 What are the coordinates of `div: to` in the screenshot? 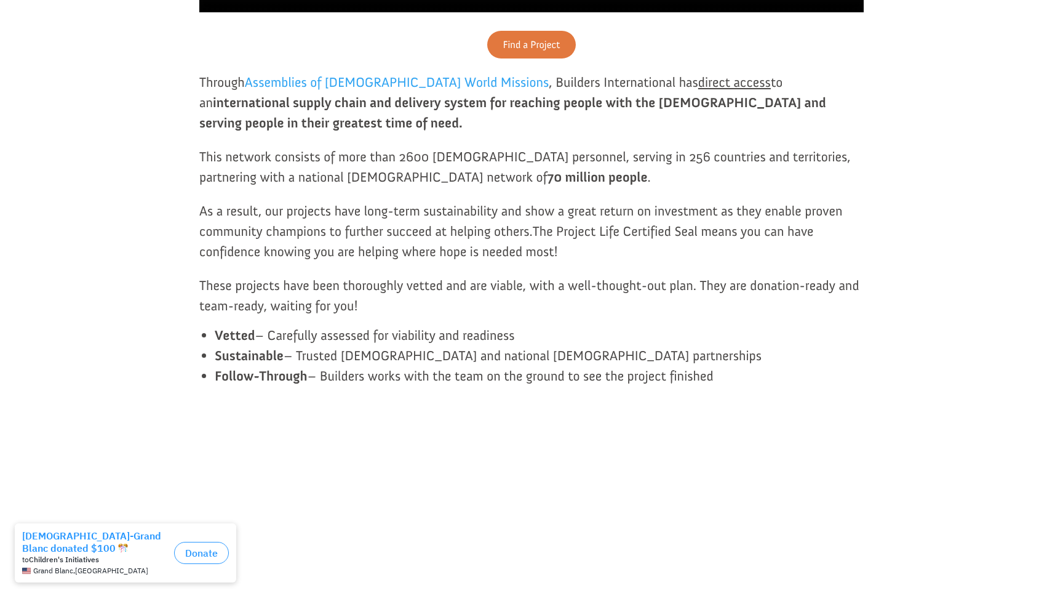 It's located at (95, 42).